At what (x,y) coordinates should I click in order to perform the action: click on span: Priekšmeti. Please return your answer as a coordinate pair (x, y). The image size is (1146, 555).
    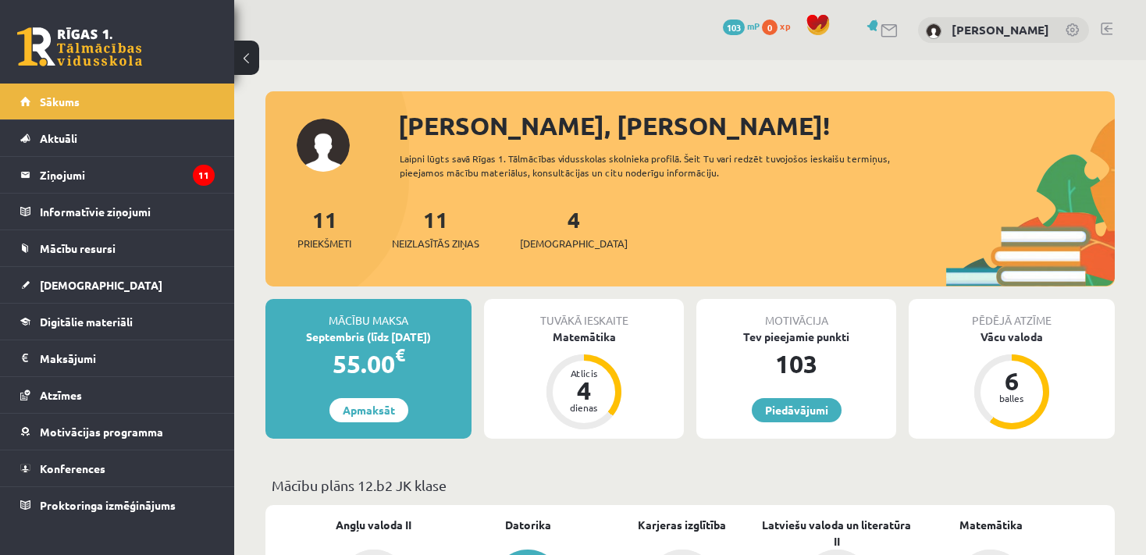
    Looking at the image, I should click on (324, 244).